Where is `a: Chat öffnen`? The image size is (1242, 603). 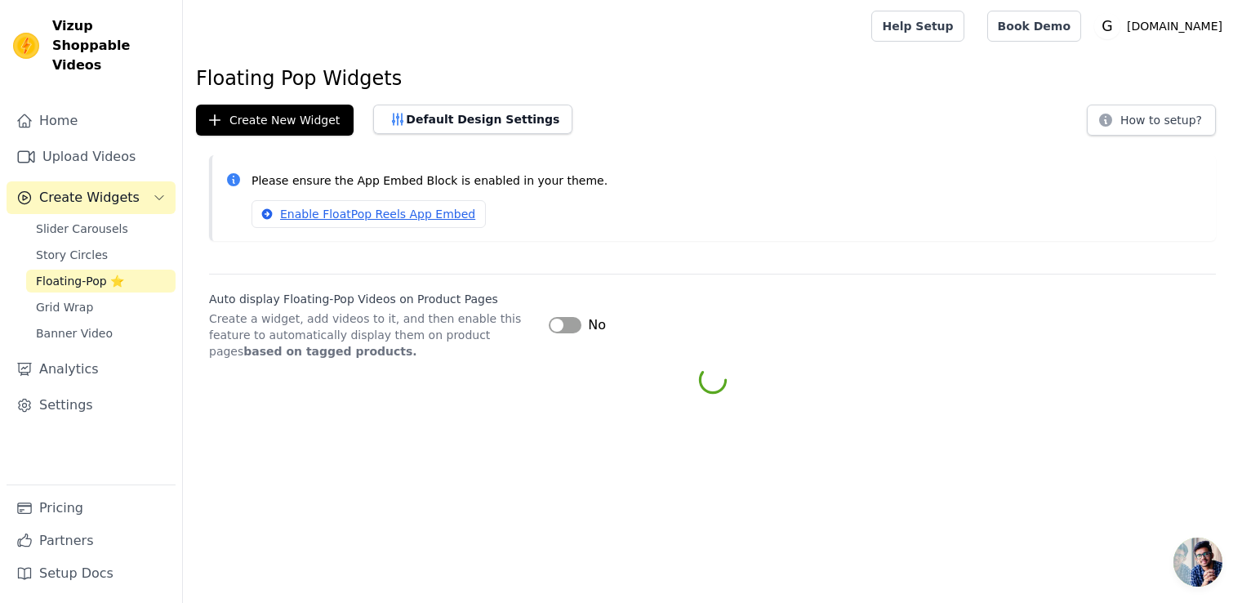 a: Chat öffnen is located at coordinates (1198, 562).